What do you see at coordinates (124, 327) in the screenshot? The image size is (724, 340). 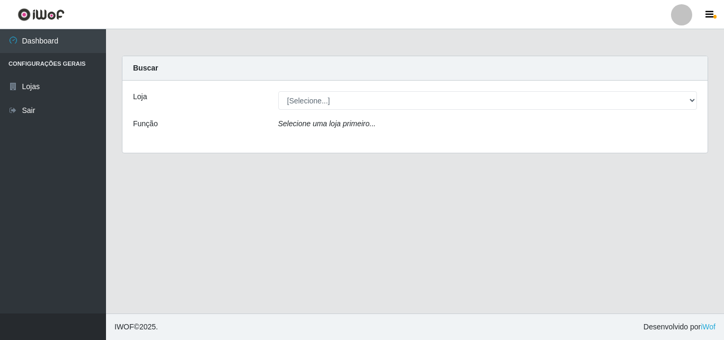 I see `span: IWOF` at bounding box center [124, 327].